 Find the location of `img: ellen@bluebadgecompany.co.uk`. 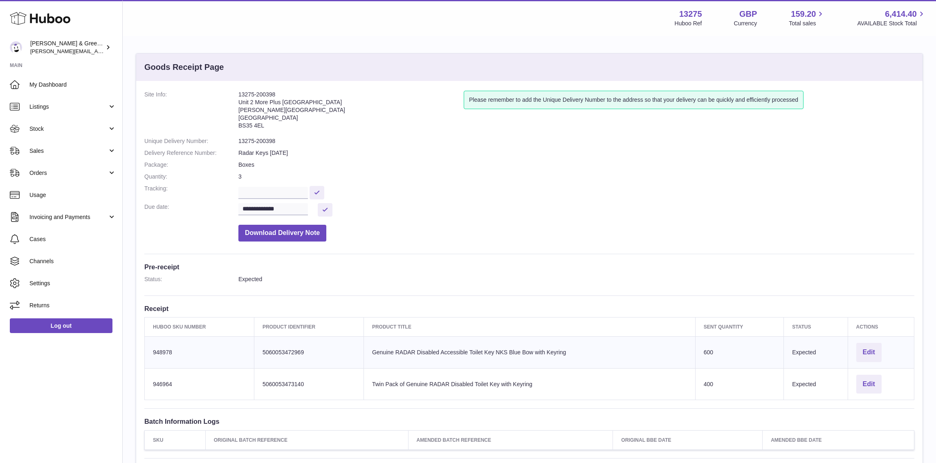

img: ellen@bluebadgecompany.co.uk is located at coordinates (16, 47).